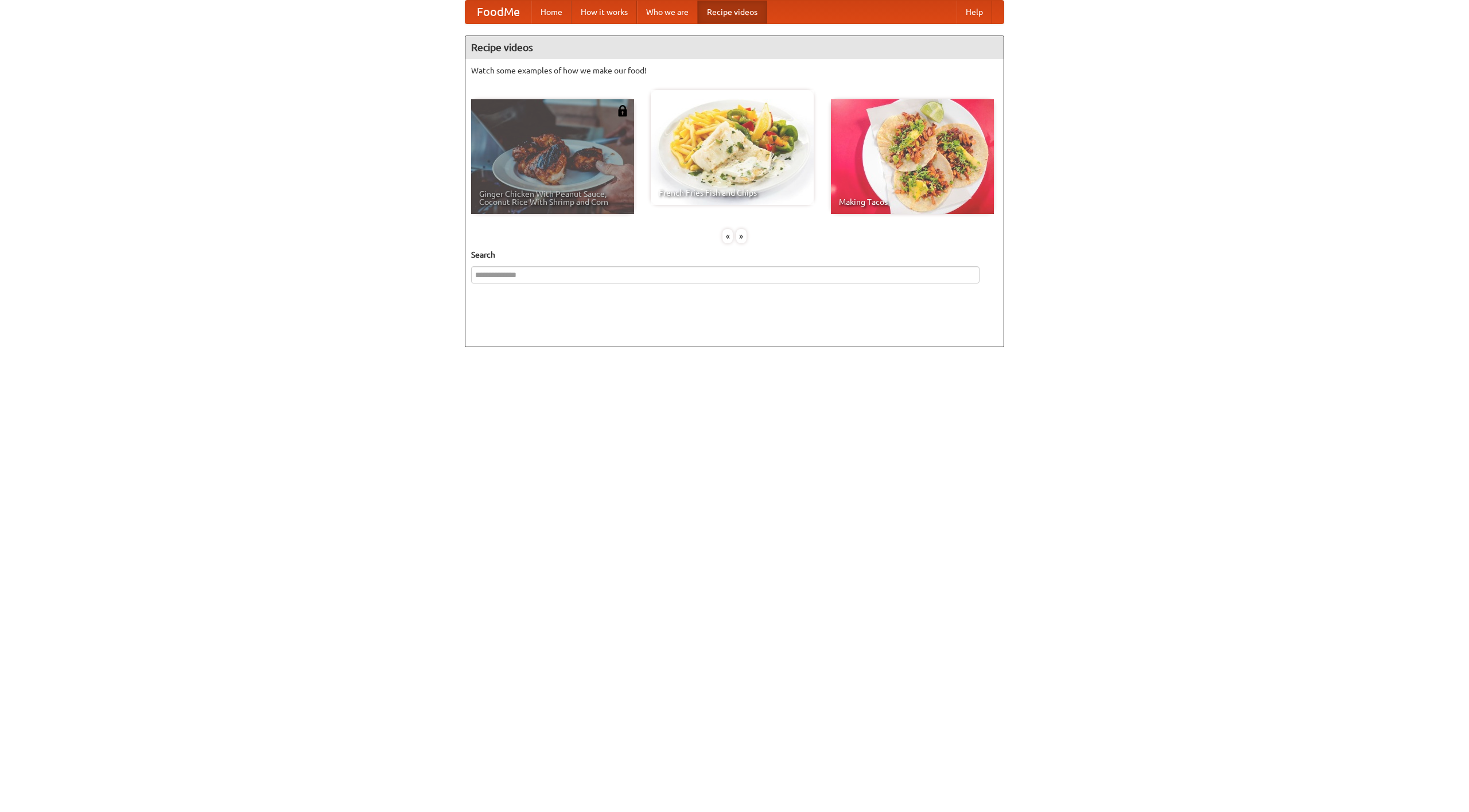 The width and height of the screenshot is (1469, 812). I want to click on span: Making Tacos, so click(912, 202).